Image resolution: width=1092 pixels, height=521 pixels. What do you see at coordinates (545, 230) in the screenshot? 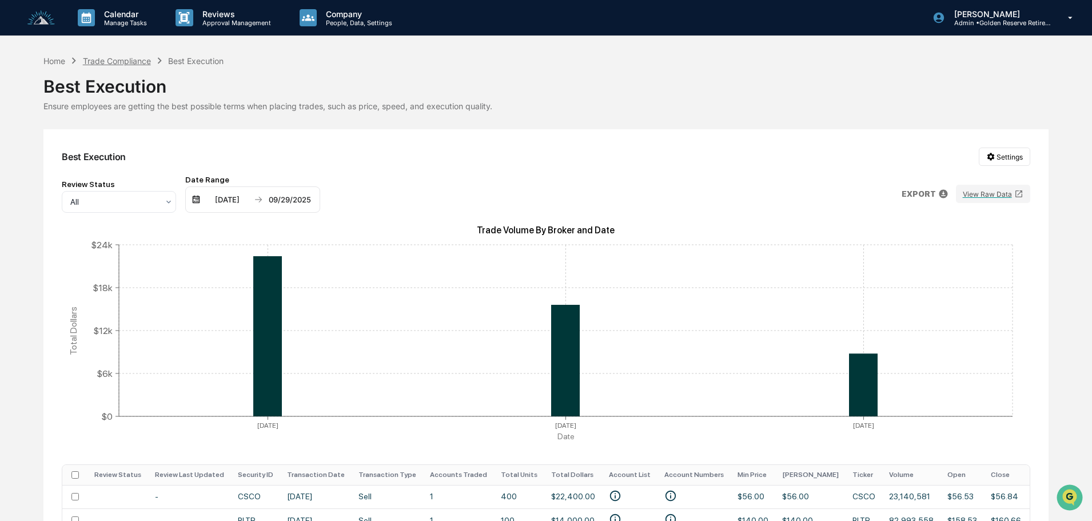
I see `text: Trade Volume By Broker and Date` at bounding box center [545, 230].